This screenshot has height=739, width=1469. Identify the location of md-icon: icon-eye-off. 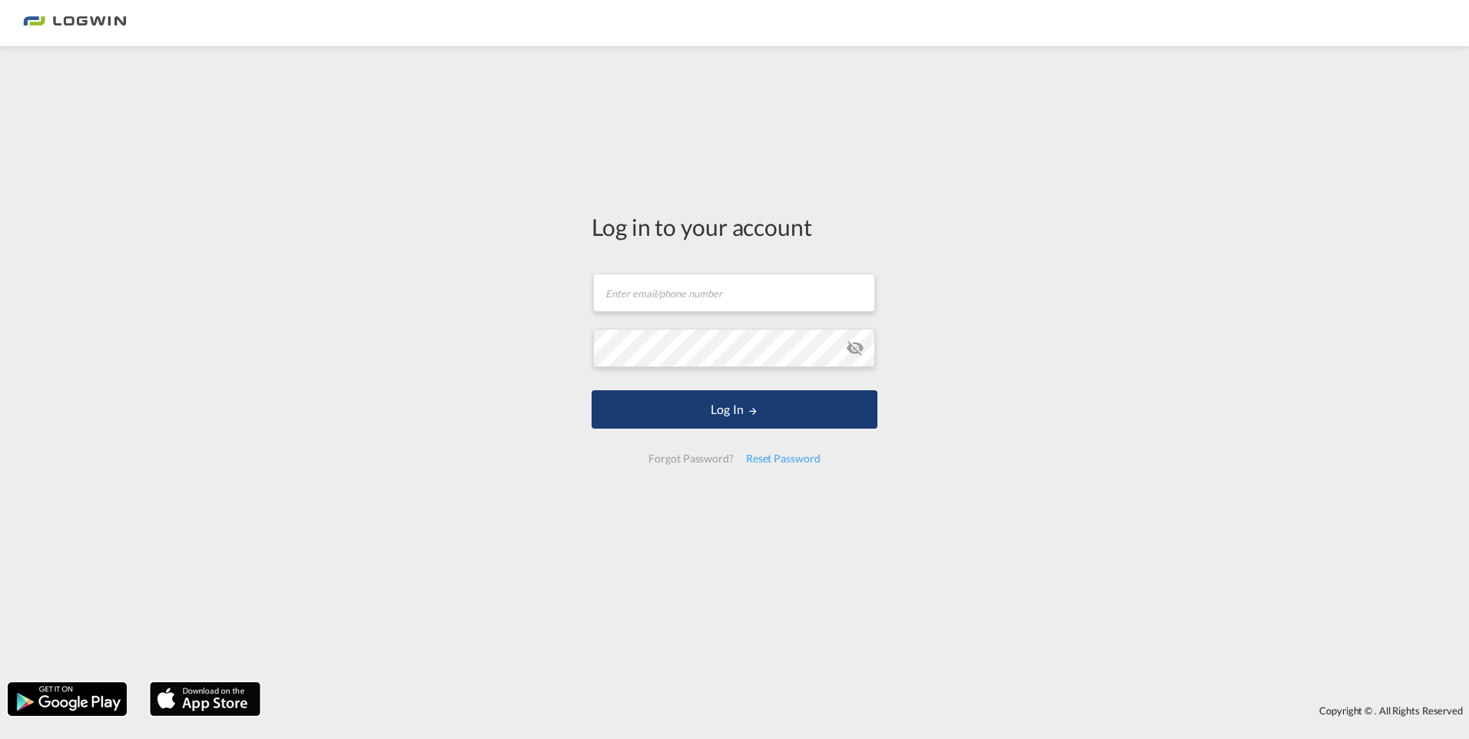
(855, 348).